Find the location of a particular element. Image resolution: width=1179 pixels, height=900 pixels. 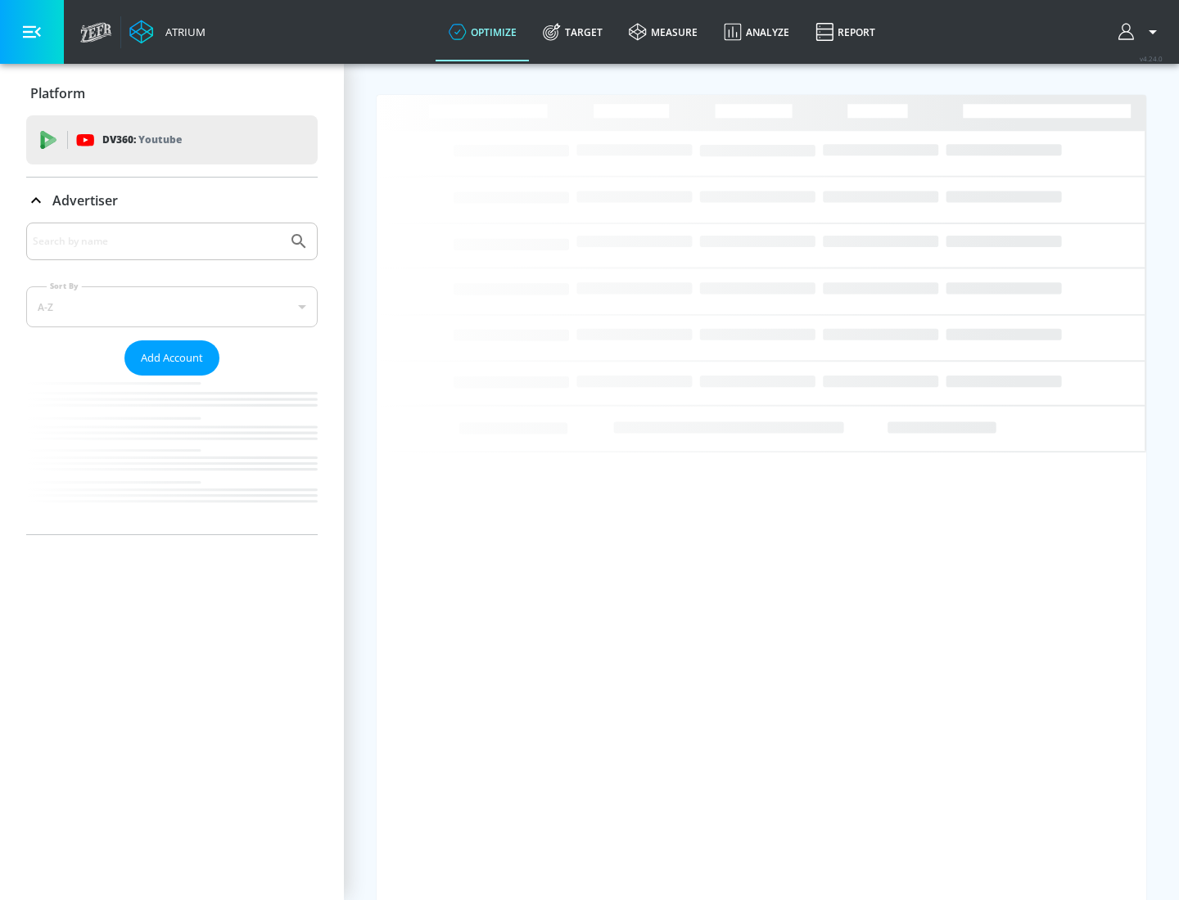

a: measure is located at coordinates (663, 32).